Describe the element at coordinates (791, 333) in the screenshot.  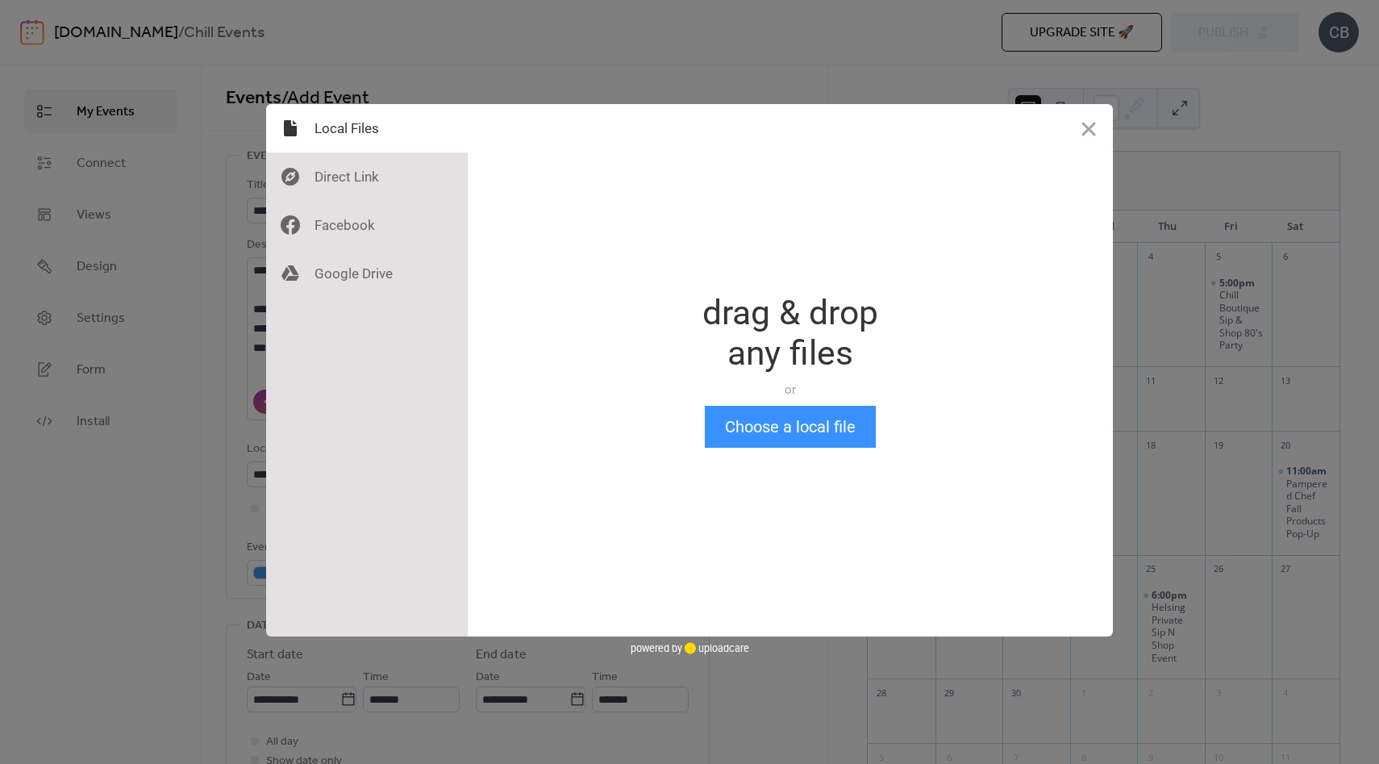
I see `div: drag & drop any files` at that location.